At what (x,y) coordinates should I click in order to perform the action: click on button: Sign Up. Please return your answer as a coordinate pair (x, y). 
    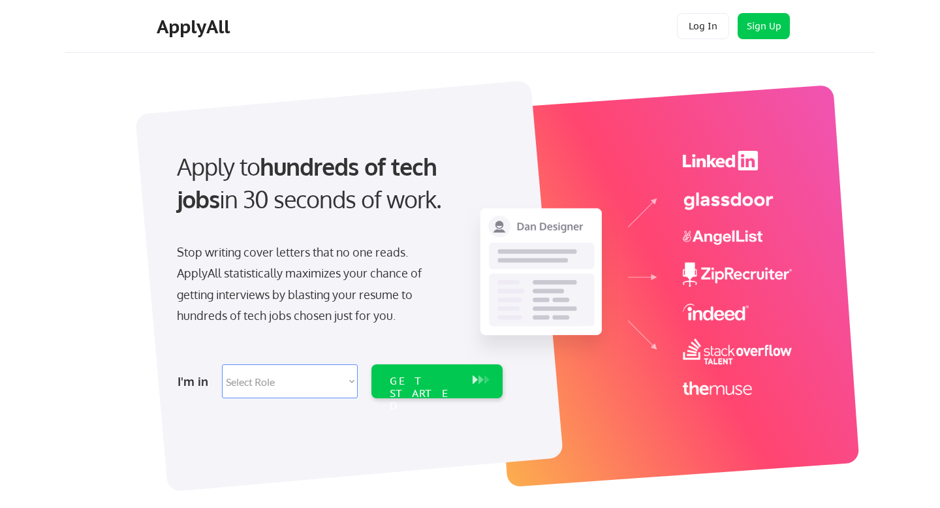
    Looking at the image, I should click on (764, 26).